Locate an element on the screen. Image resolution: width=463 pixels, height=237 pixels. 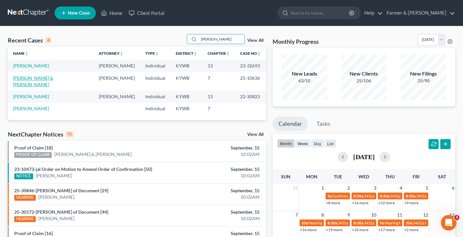
a: View All is located at coordinates (255, 135).